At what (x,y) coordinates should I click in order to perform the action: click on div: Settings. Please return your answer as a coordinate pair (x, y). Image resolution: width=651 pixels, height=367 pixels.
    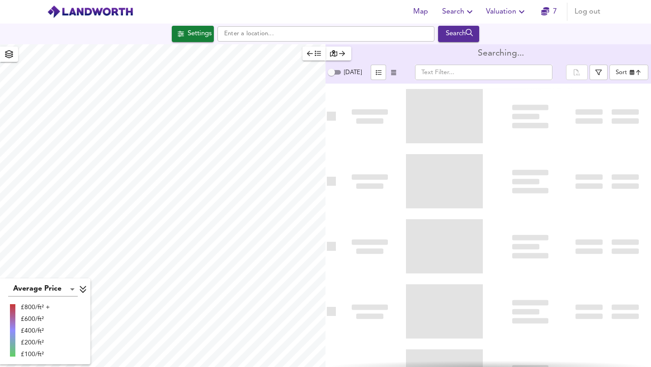
    Looking at the image, I should click on (199, 34).